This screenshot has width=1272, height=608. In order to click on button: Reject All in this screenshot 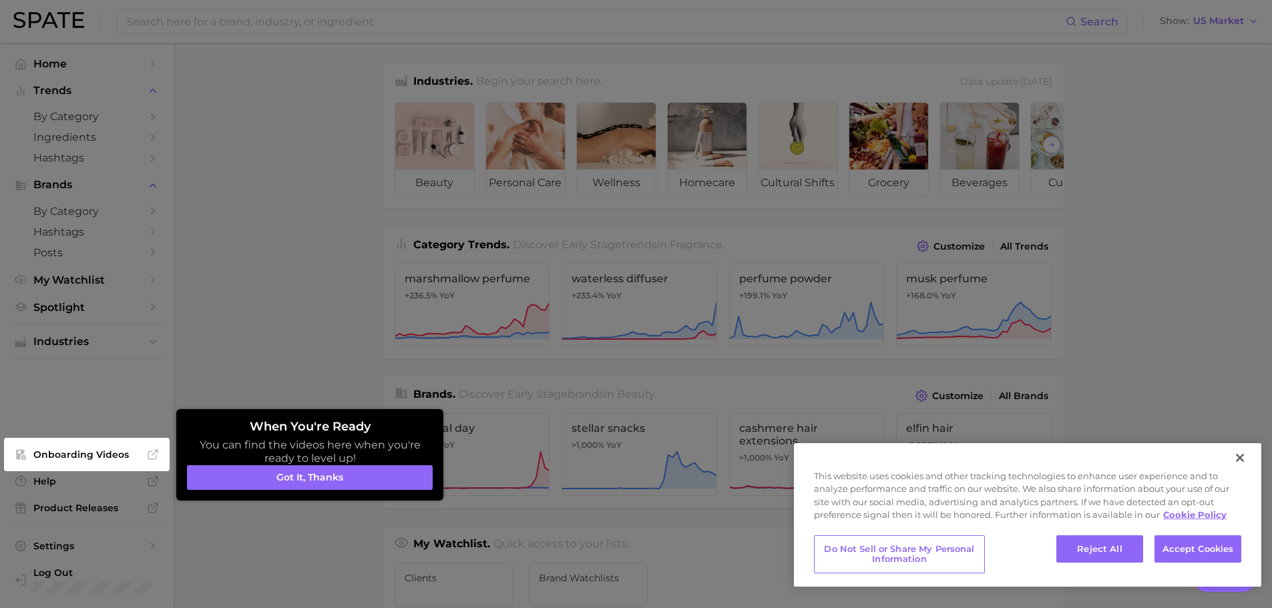, I will do `click(1100, 550)`.